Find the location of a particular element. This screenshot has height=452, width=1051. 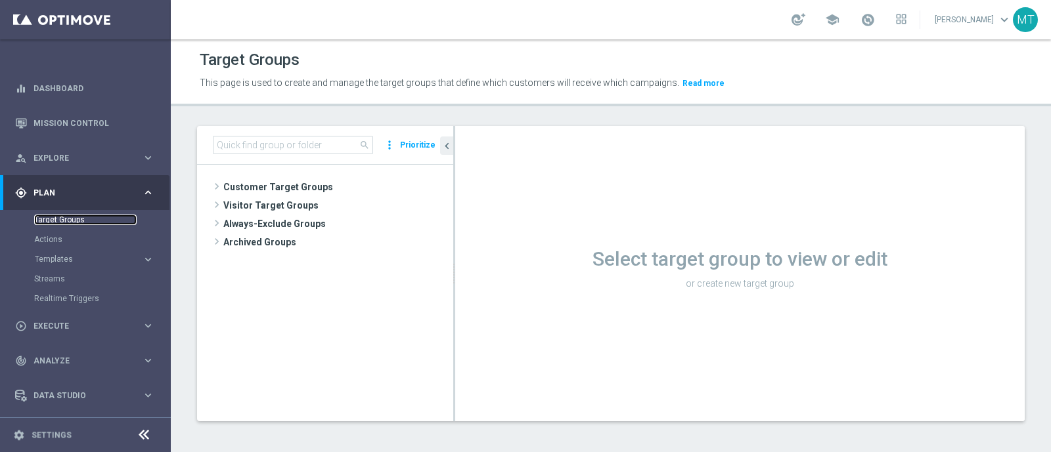

span: Plan is located at coordinates (87, 193).